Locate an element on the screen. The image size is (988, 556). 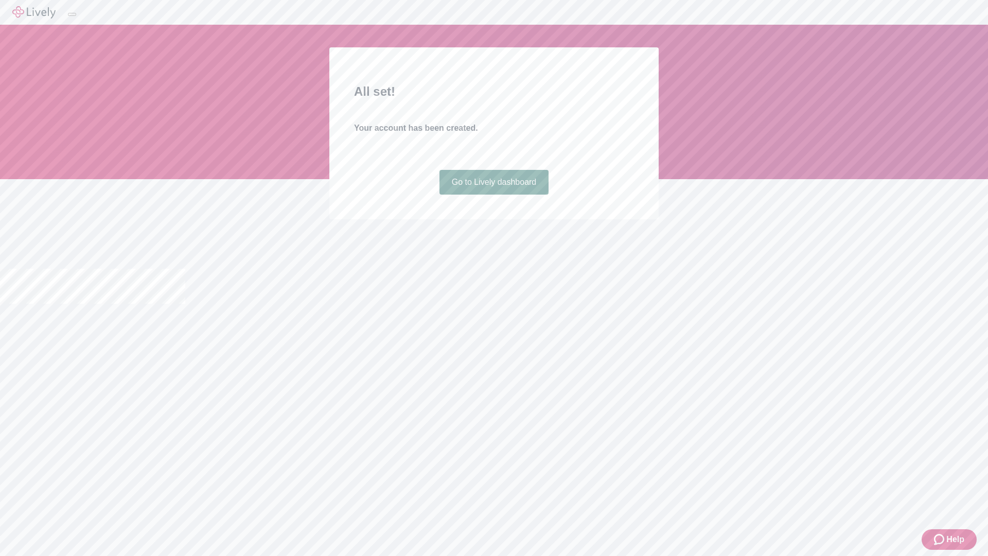
a: Go to Lively dashboard is located at coordinates (494, 182).